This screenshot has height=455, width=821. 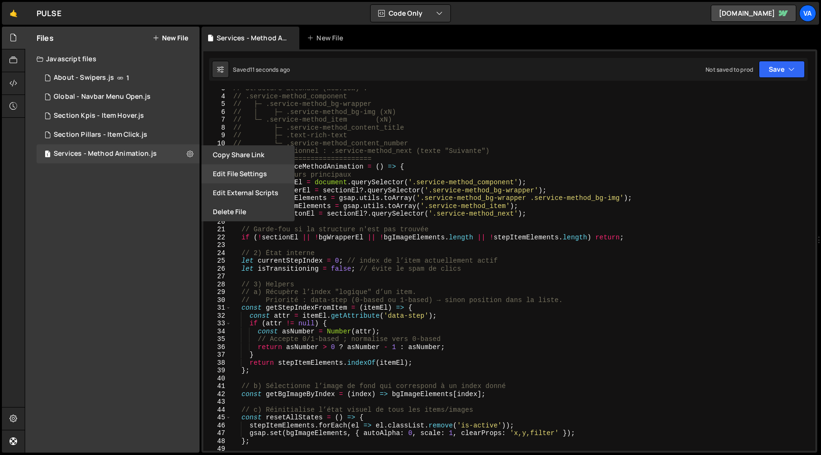 I want to click on div: 31, so click(x=217, y=308).